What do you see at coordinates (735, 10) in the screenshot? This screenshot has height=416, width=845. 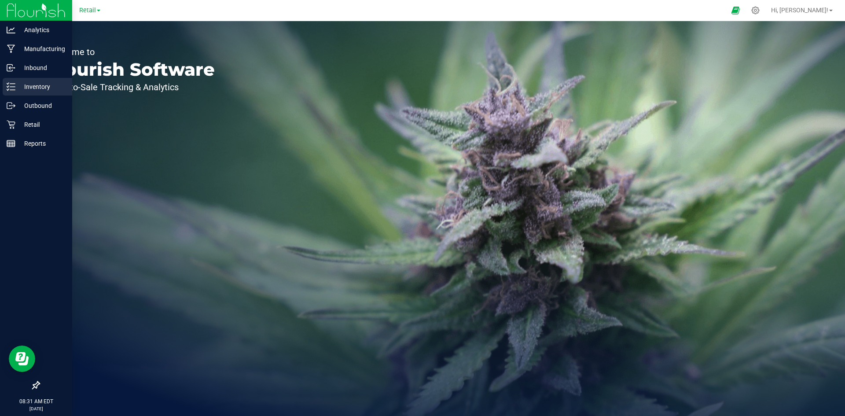 I see `span: Open Ecommerce Menu` at bounding box center [735, 10].